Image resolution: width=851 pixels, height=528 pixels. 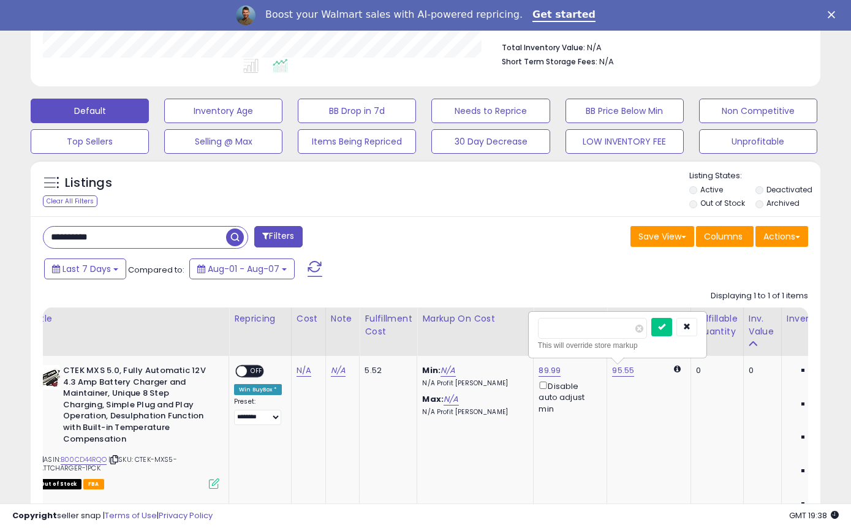 I want to click on a: Privacy Policy, so click(x=186, y=515).